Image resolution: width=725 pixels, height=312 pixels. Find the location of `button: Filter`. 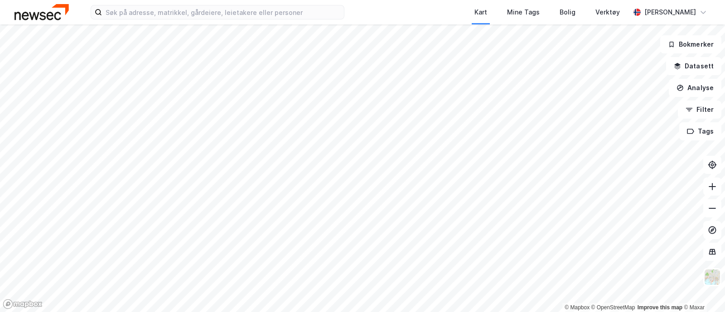

button: Filter is located at coordinates (699, 110).